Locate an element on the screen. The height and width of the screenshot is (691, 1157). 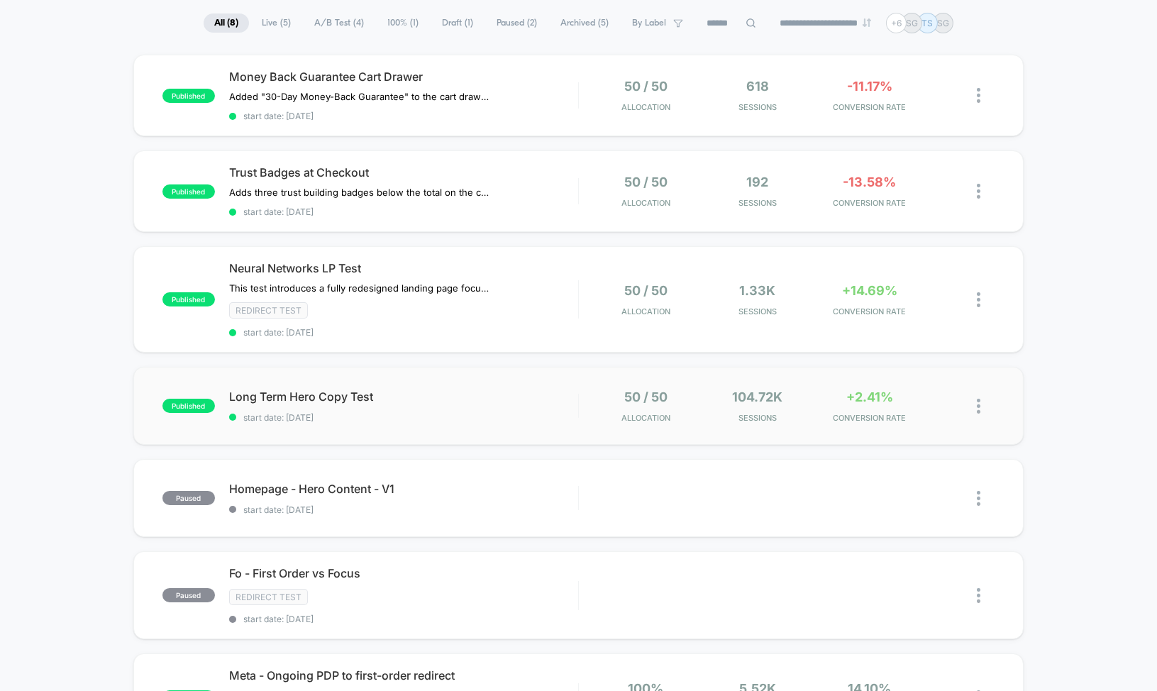
span: Fo - First Order vs Focus is located at coordinates (404, 573).